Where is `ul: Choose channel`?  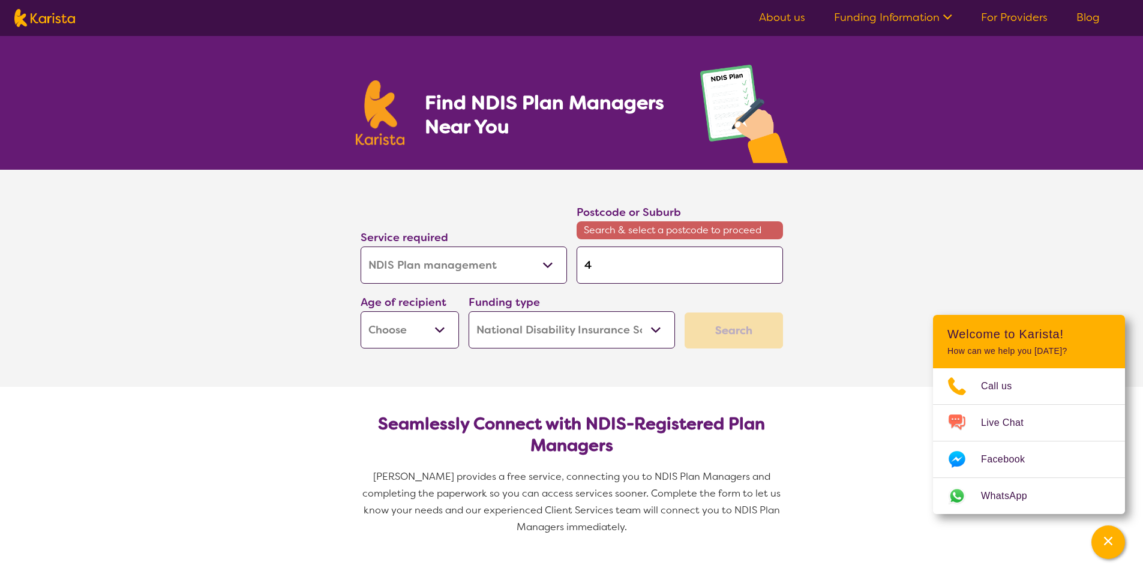
ul: Choose channel is located at coordinates (1029, 441).